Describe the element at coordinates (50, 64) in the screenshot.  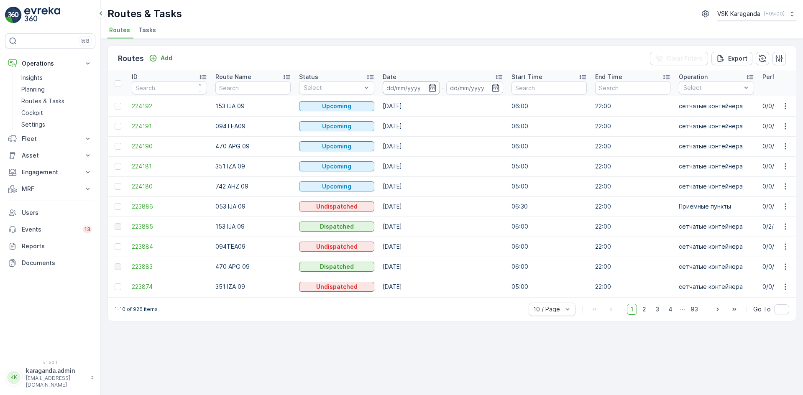
I see `p: Operations` at that location.